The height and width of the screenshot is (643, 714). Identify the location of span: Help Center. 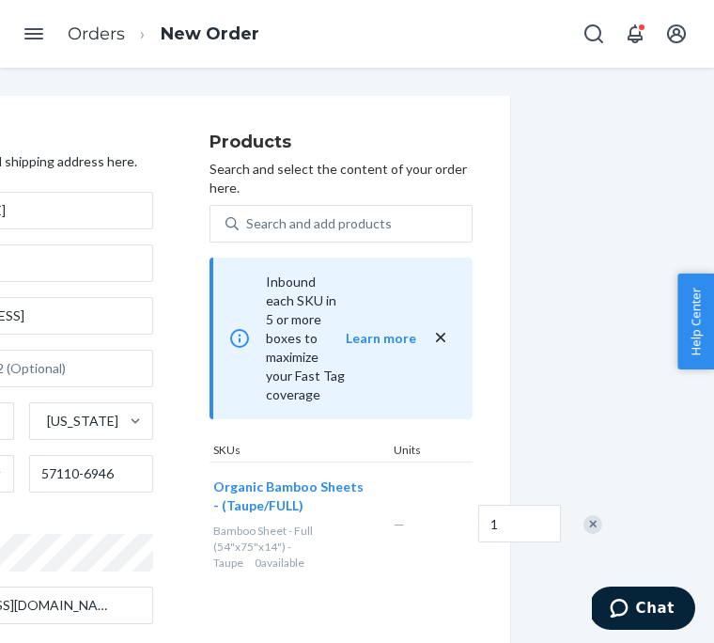
(695, 321).